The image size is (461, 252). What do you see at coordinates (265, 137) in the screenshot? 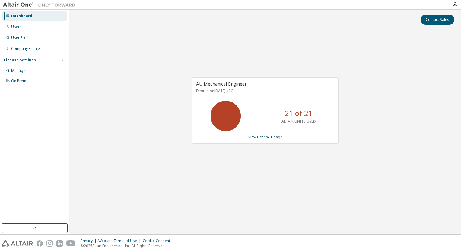
I see `a: View License Usage` at bounding box center [265, 137].